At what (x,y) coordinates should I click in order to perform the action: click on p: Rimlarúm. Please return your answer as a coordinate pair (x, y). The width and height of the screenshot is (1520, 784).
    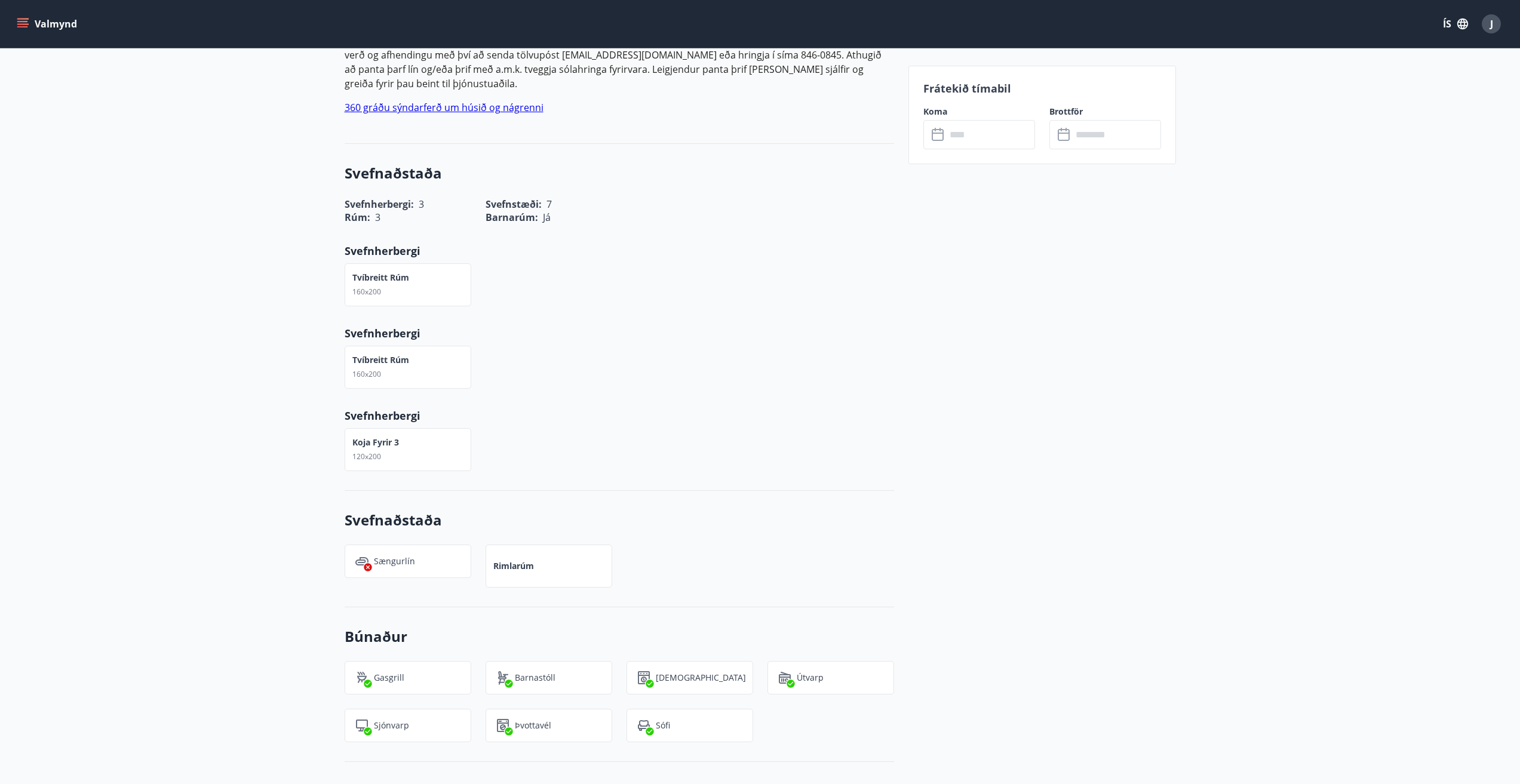
    Looking at the image, I should click on (514, 566).